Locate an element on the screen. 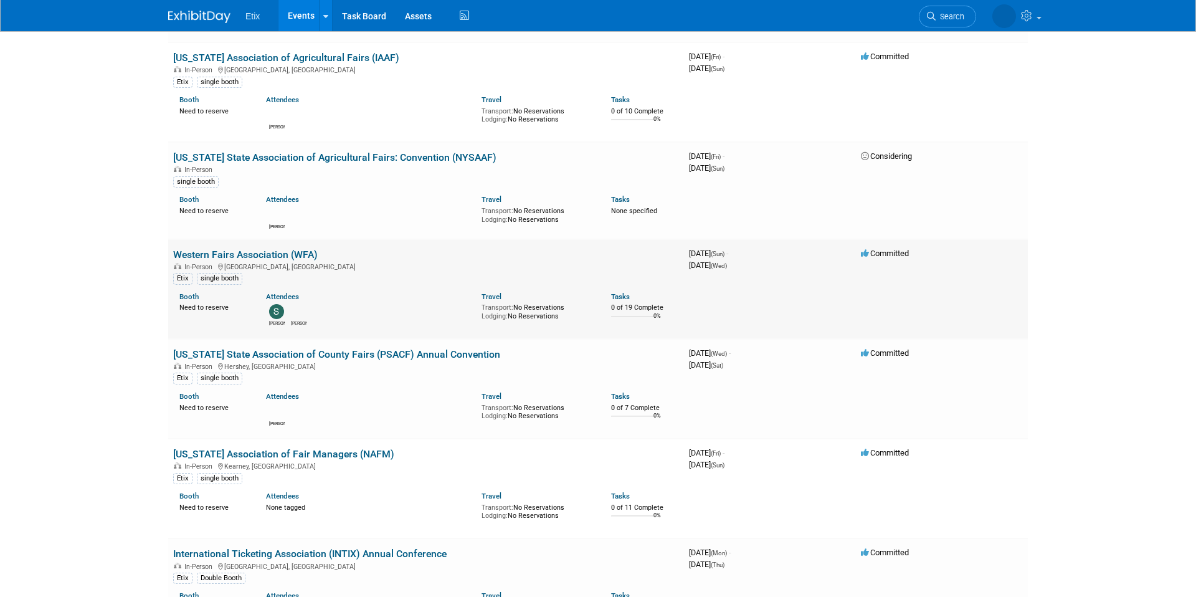 This screenshot has width=1196, height=597. span: (Sat) is located at coordinates (717, 365).